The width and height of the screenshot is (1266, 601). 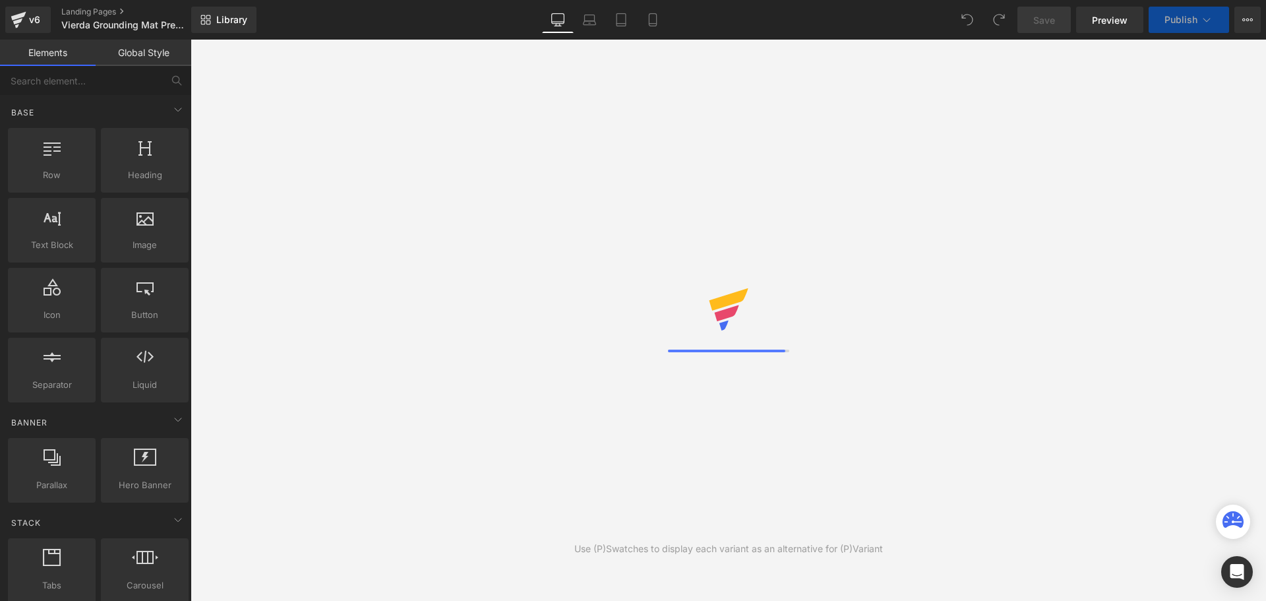 I want to click on span: Save, so click(x=1044, y=20).